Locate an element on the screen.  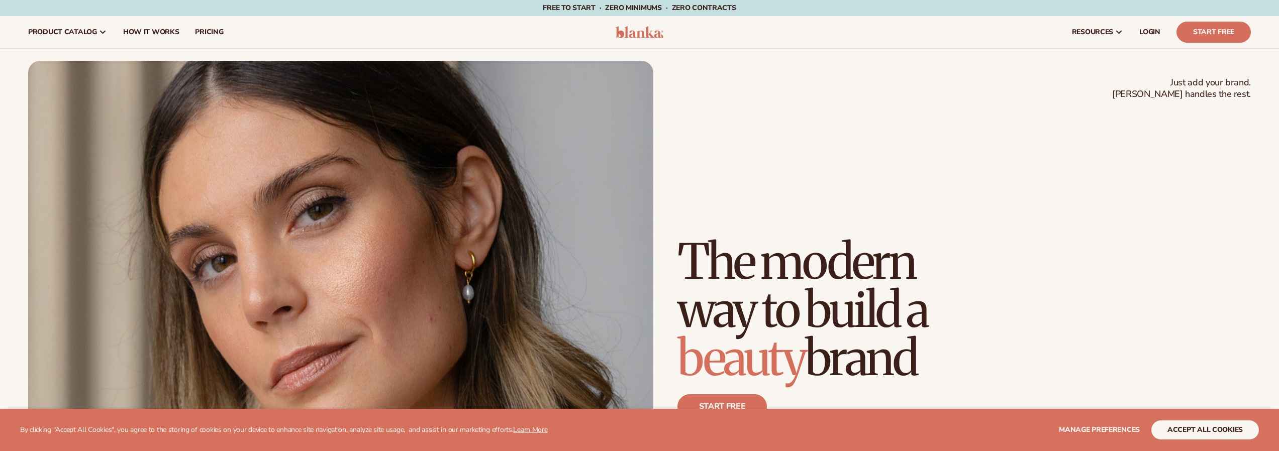
a: logo is located at coordinates (639, 32).